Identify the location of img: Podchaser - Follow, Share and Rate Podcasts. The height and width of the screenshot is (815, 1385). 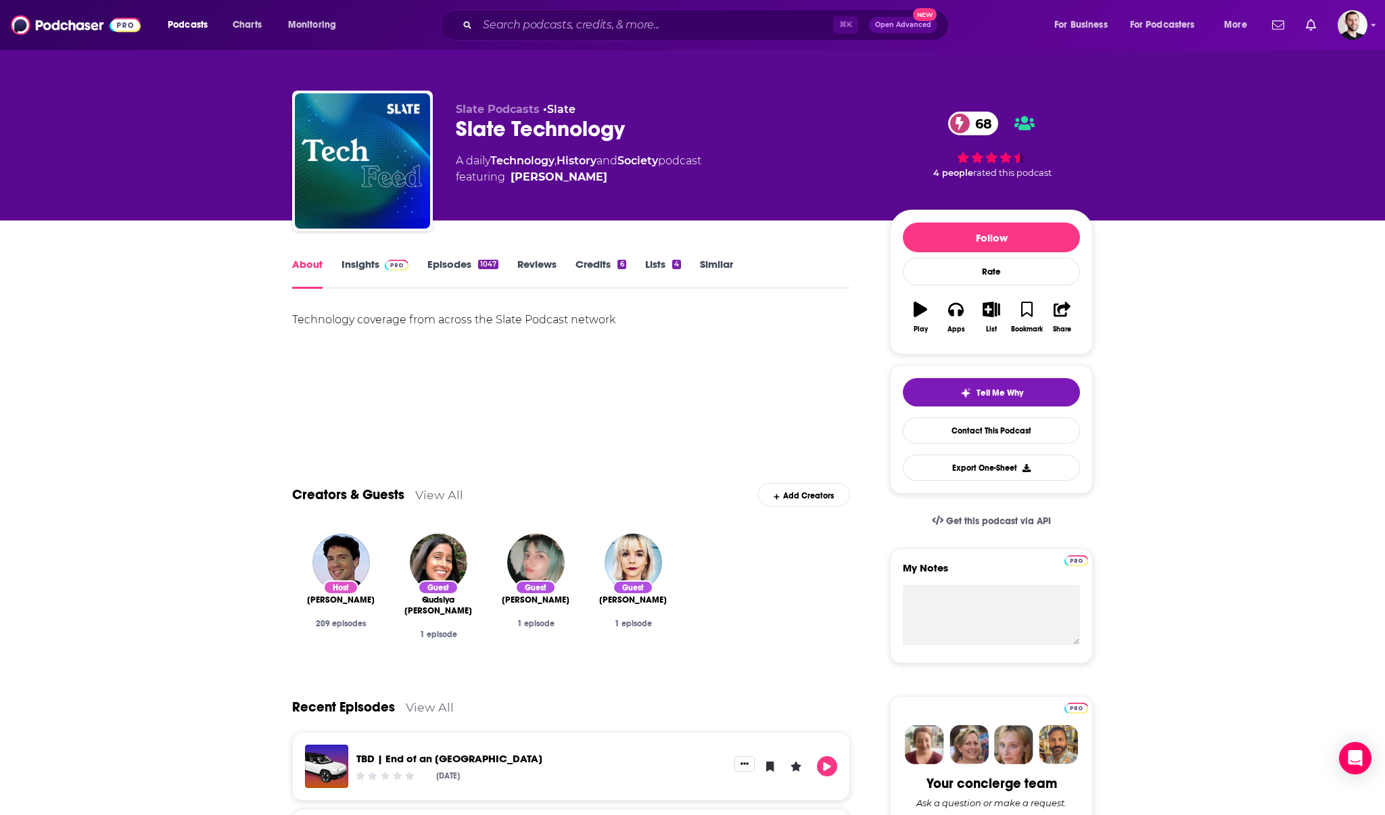
(76, 25).